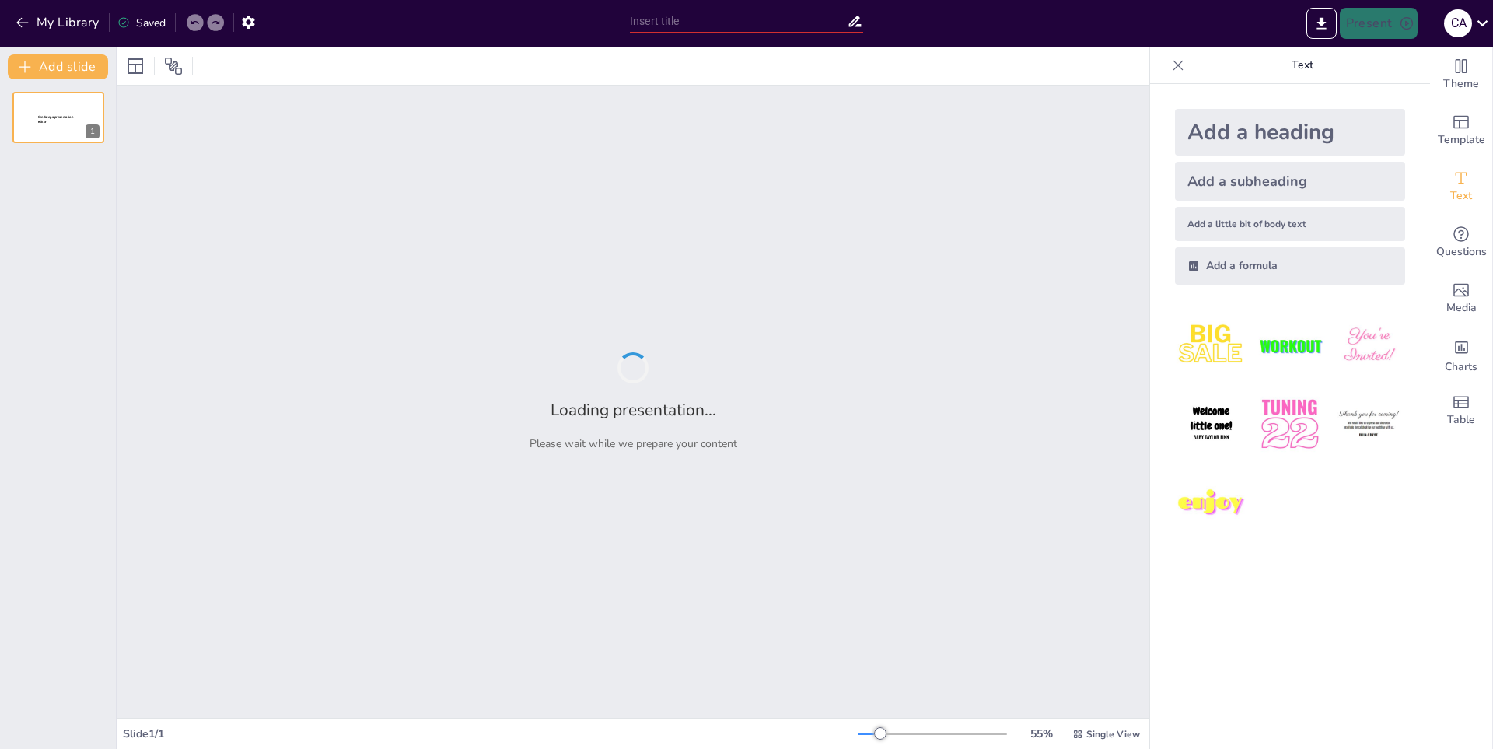 Image resolution: width=1493 pixels, height=749 pixels. I want to click on img: 3.jpeg, so click(1368, 345).